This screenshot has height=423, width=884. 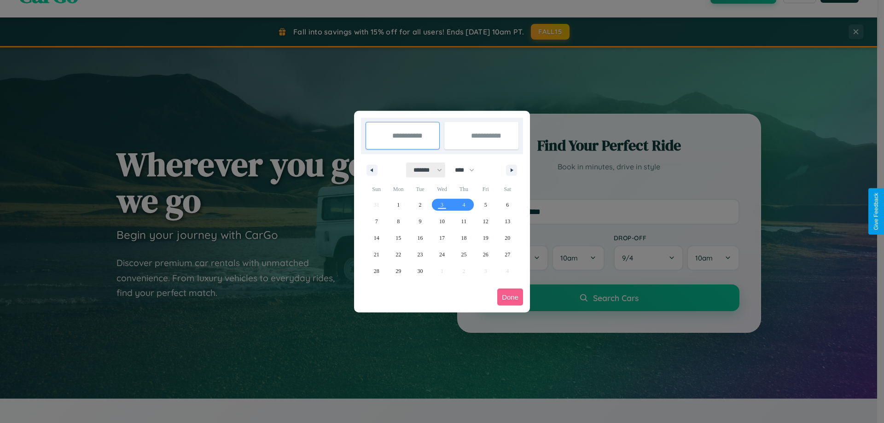 What do you see at coordinates (398, 238) in the screenshot?
I see `button: 15` at bounding box center [398, 238].